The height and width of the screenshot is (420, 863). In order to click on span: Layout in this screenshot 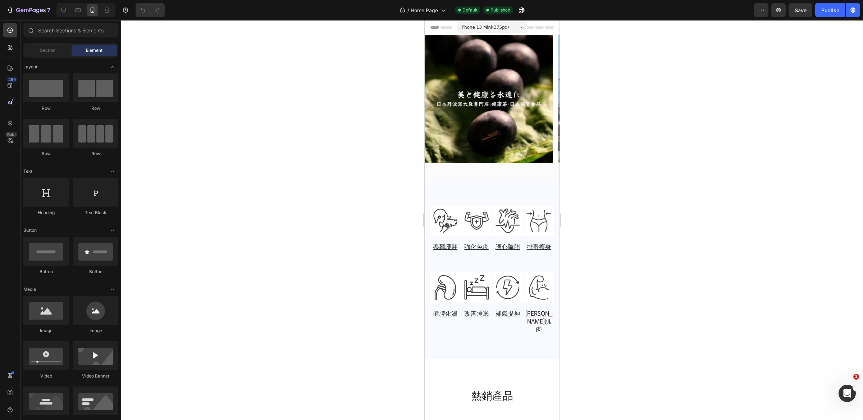, I will do `click(30, 67)`.